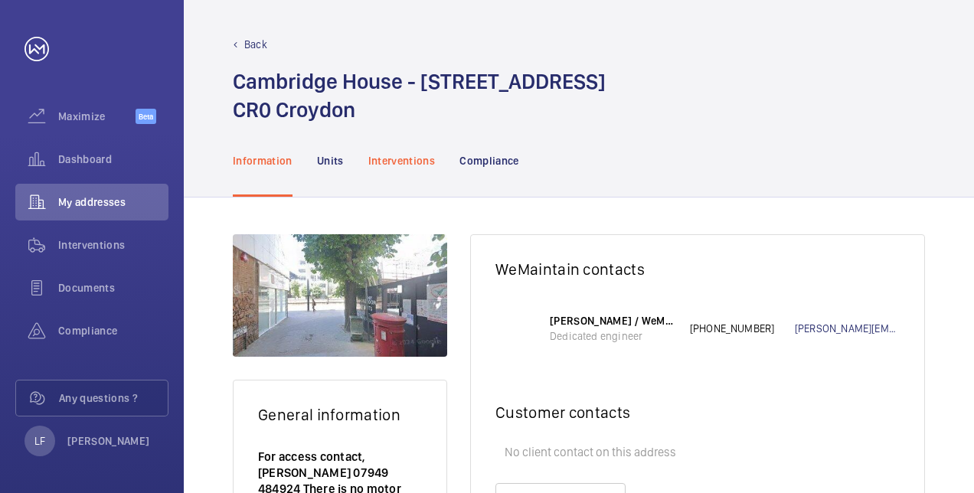  Describe the element at coordinates (612, 336) in the screenshot. I see `p: Dedicated engineer` at that location.